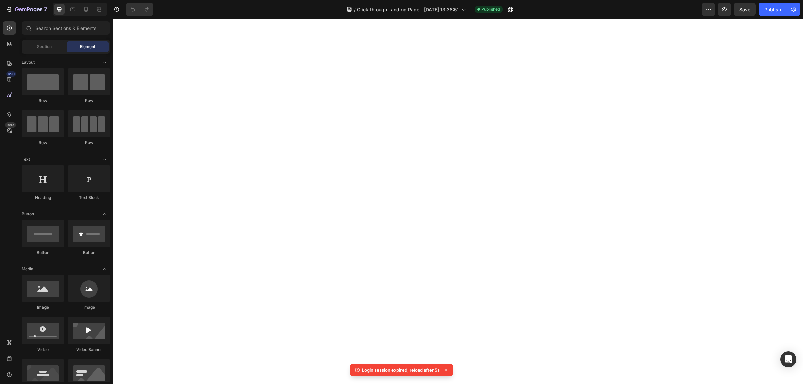 This screenshot has width=803, height=384. I want to click on div: Video, so click(43, 349).